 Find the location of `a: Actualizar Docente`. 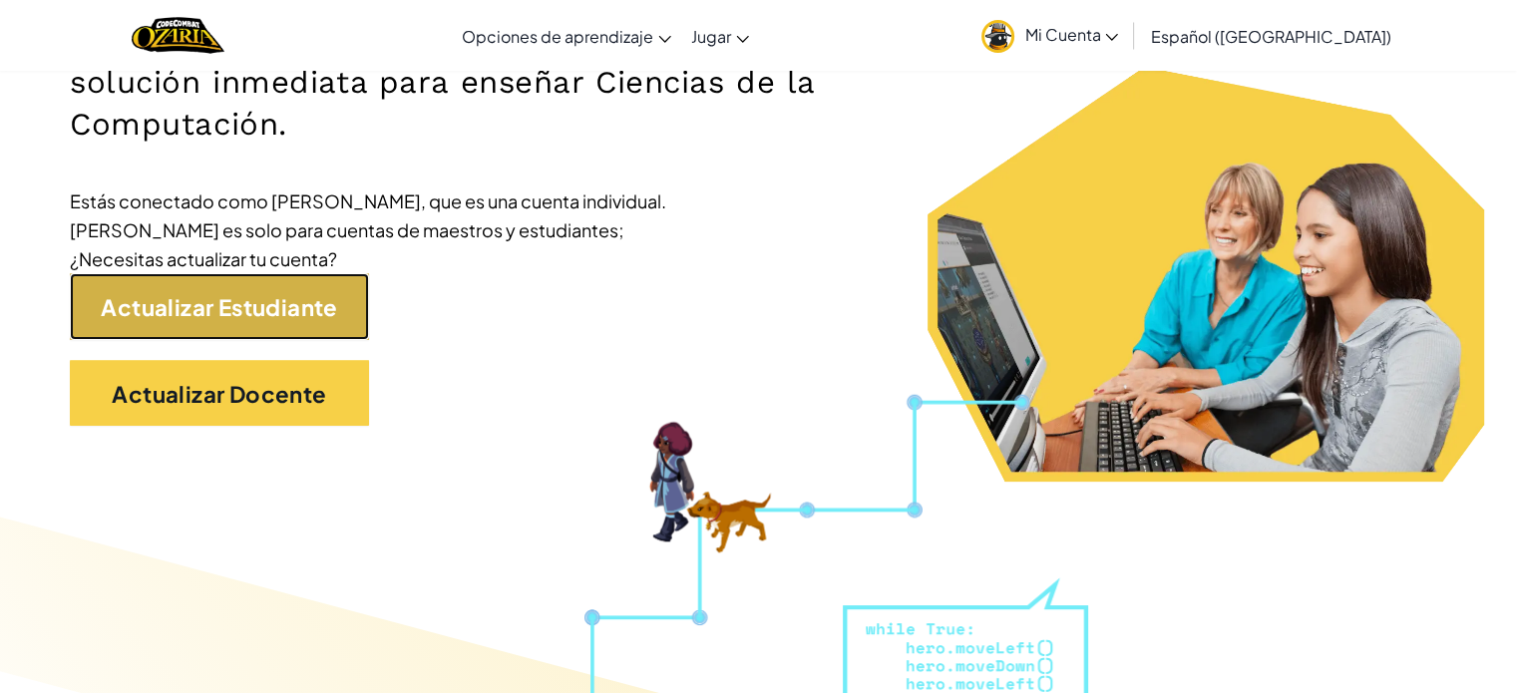

a: Actualizar Docente is located at coordinates (219, 393).